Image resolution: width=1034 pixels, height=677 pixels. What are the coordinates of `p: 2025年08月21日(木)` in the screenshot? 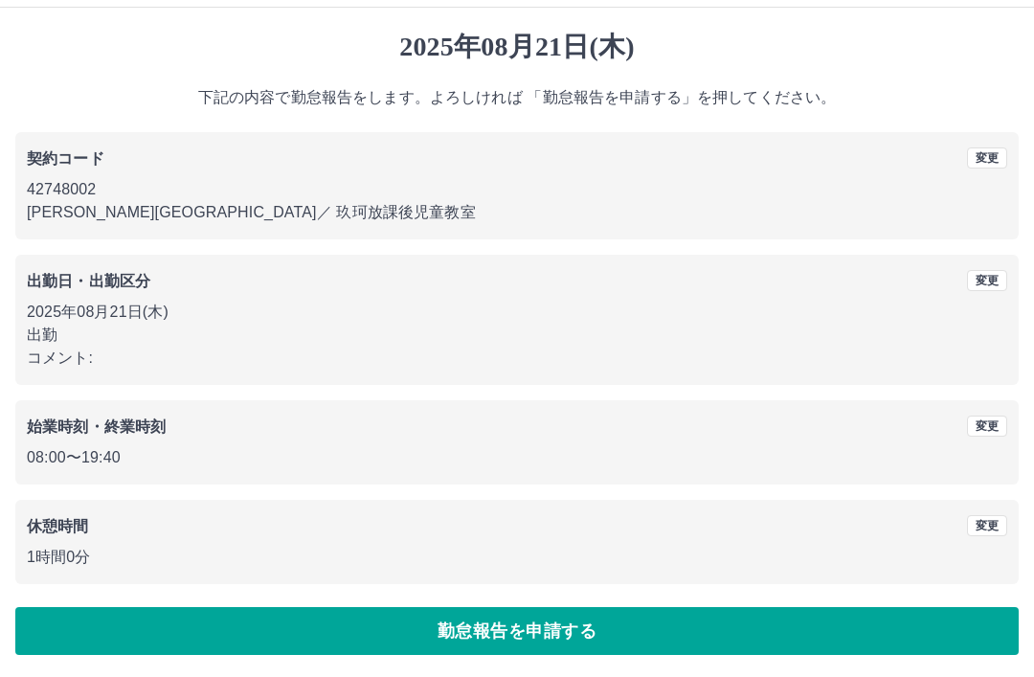 It's located at (517, 312).